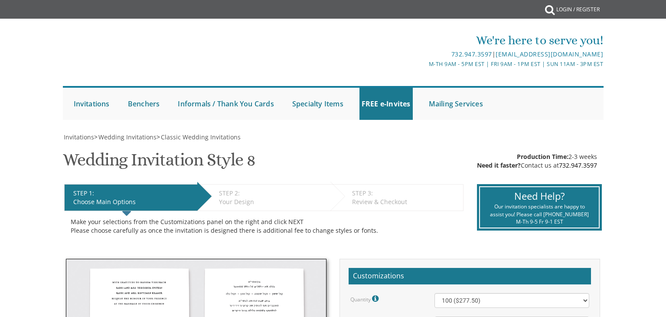 The image size is (666, 317). What do you see at coordinates (499, 165) in the screenshot?
I see `span: Need it faster?` at bounding box center [499, 165].